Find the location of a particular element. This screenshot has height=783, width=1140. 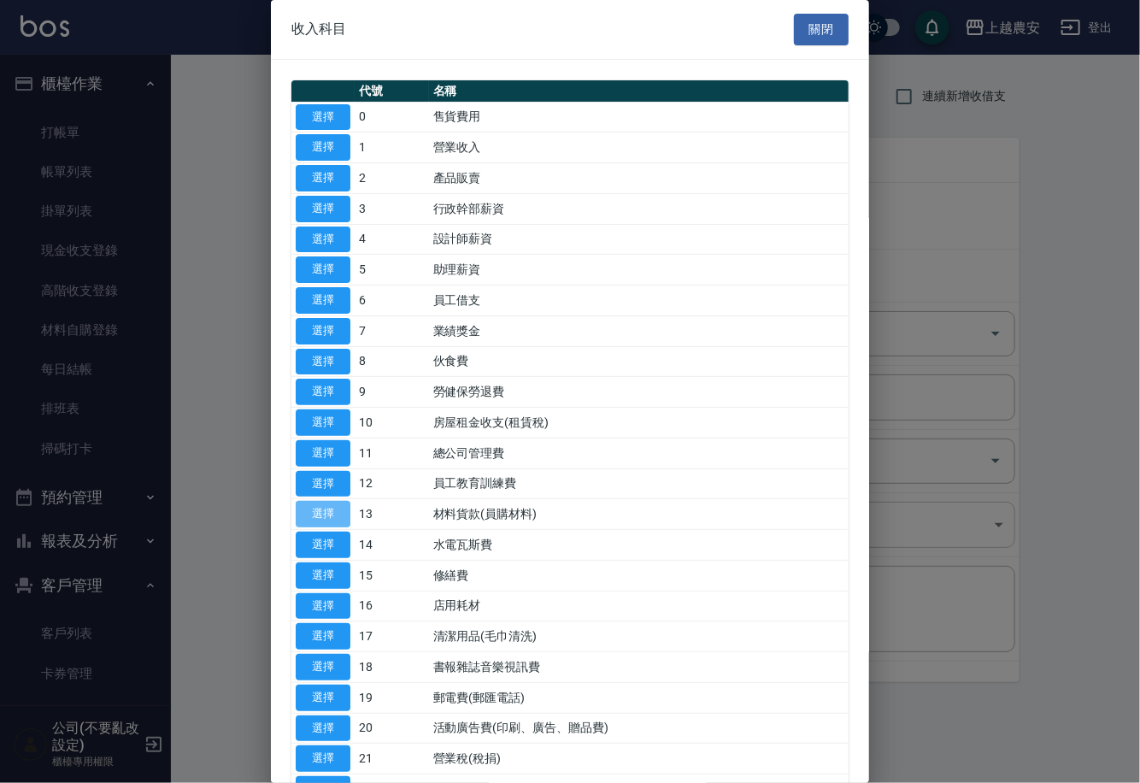

td: 店用耗材 is located at coordinates (638, 606).